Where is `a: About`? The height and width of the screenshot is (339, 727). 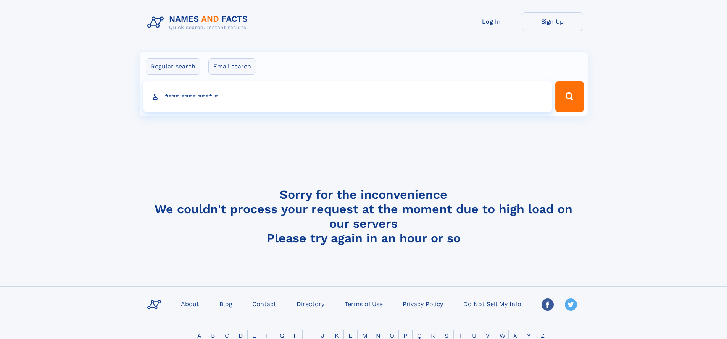 a: About is located at coordinates (190, 303).